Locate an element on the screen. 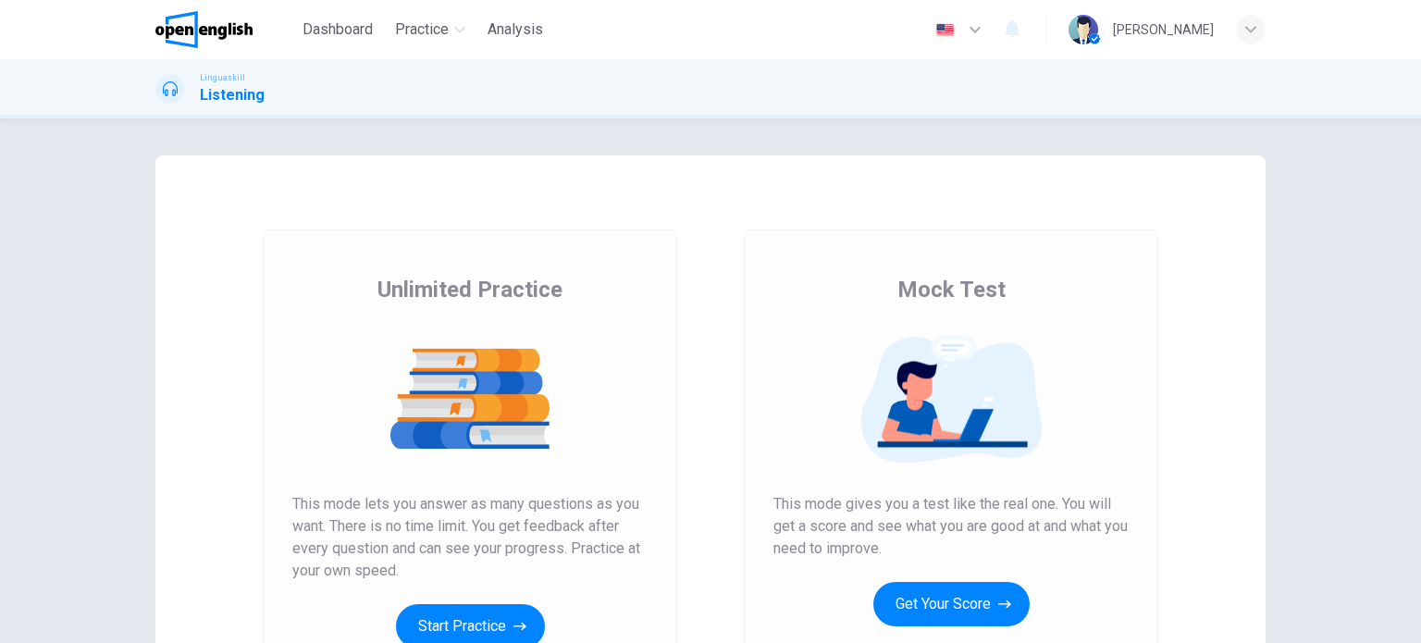  a: OpenEnglish logo is located at coordinates (225, 30).